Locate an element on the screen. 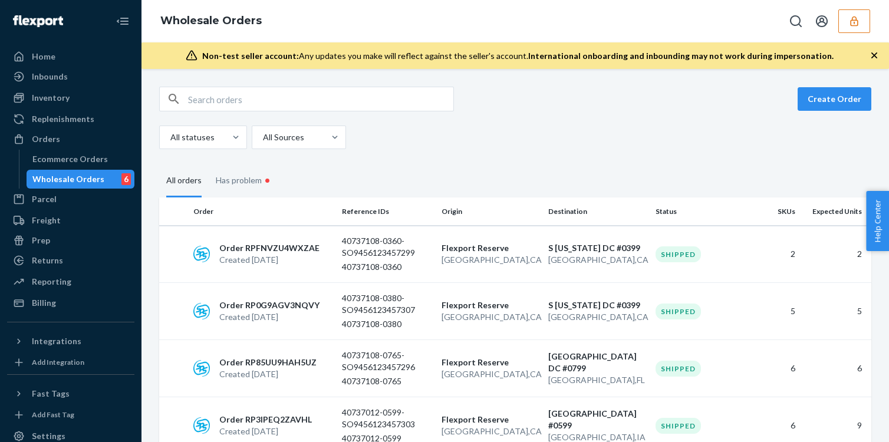  th: Destination is located at coordinates (596, 212).